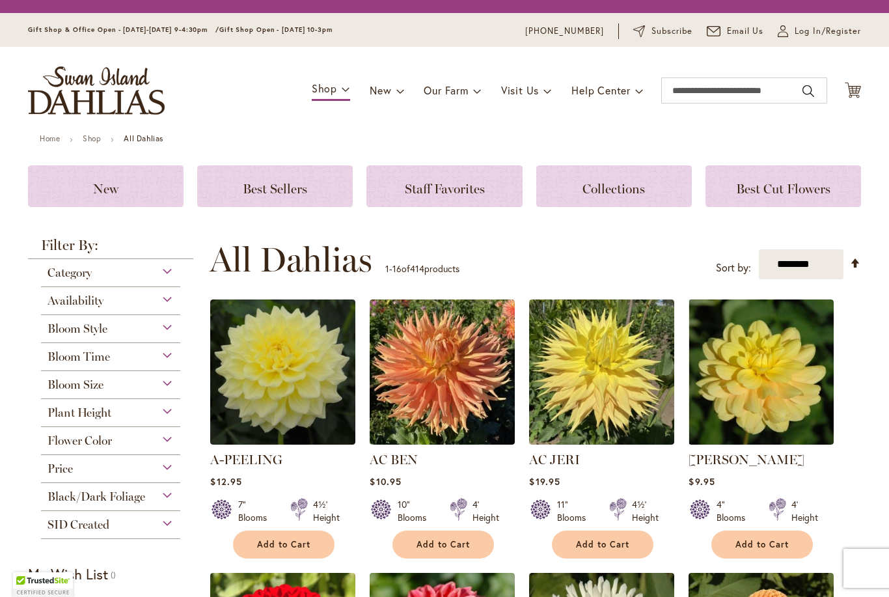 The image size is (889, 597). I want to click on span: Subscribe, so click(672, 31).